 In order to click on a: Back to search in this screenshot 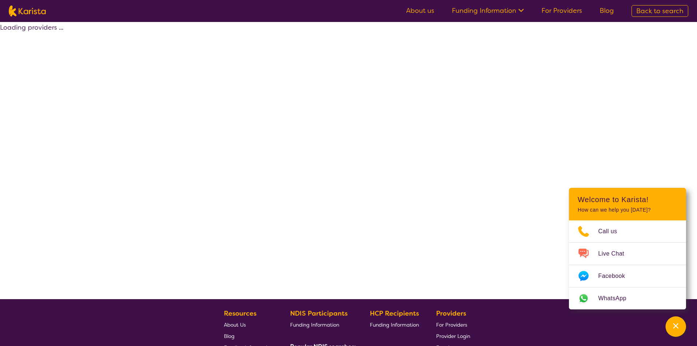, I will do `click(660, 11)`.